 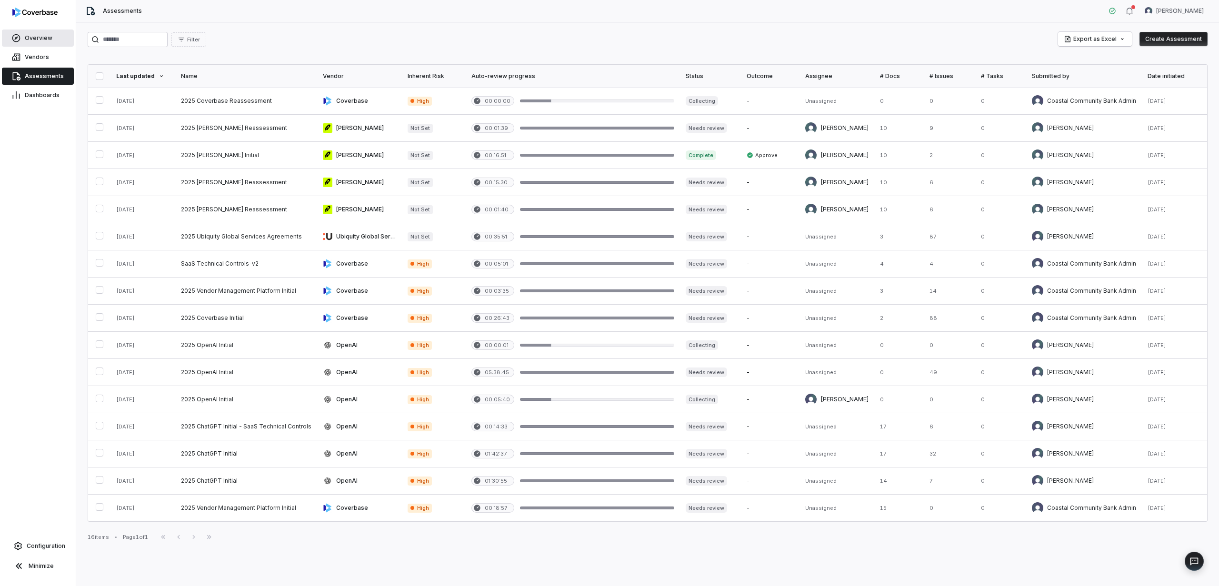 I want to click on span: Vendors, so click(x=37, y=57).